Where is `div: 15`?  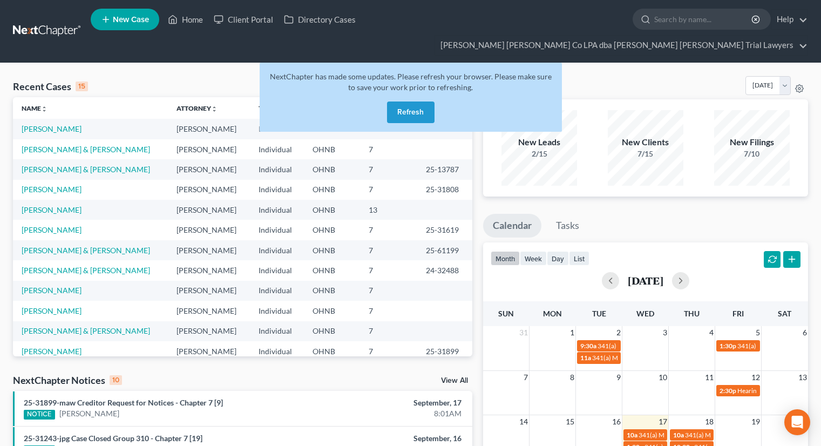 div: 15 is located at coordinates (82, 86).